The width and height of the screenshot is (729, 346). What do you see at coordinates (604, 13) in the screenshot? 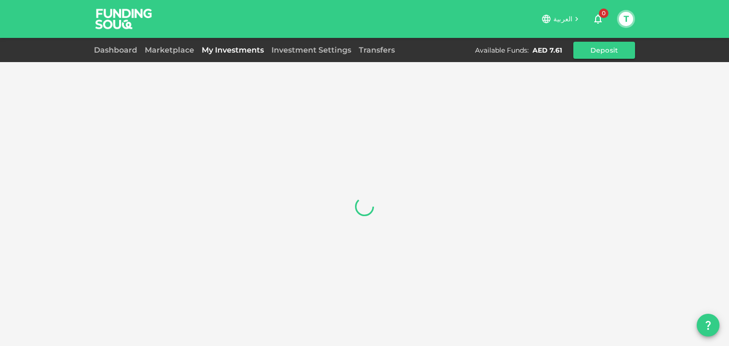
I see `span: 0` at bounding box center [604, 13].